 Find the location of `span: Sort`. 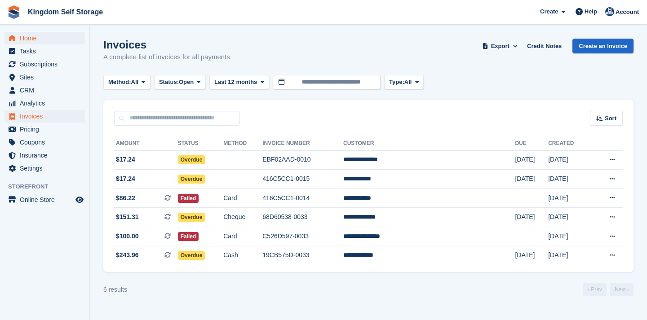

span: Sort is located at coordinates (611, 119).